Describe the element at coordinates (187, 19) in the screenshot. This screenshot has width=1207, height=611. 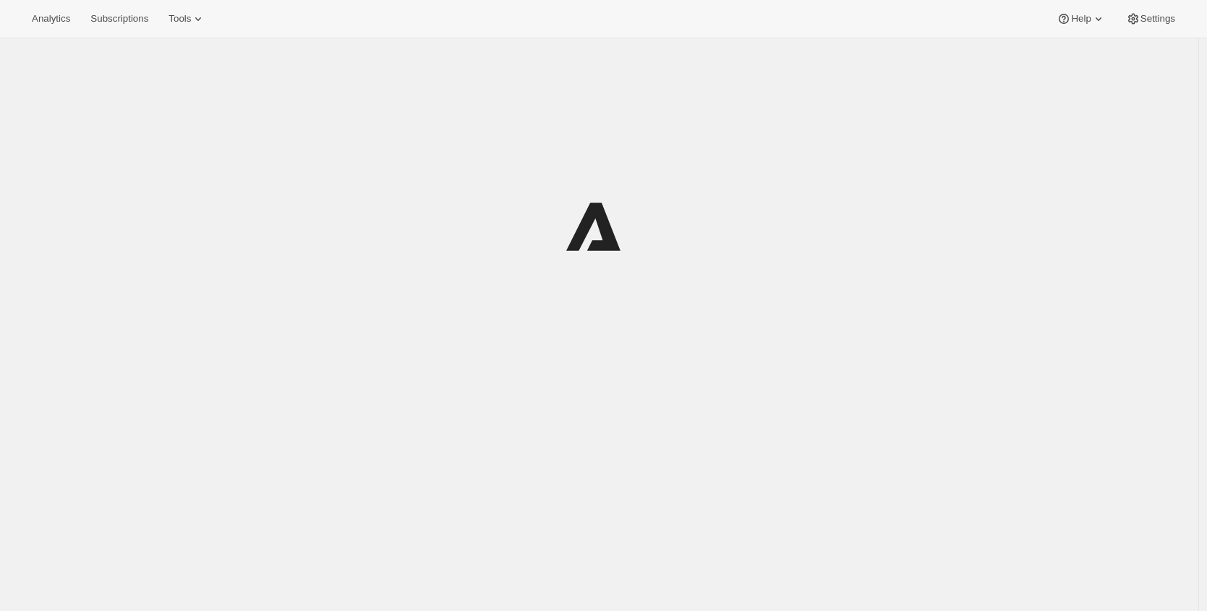
I see `button: Tools` at that location.